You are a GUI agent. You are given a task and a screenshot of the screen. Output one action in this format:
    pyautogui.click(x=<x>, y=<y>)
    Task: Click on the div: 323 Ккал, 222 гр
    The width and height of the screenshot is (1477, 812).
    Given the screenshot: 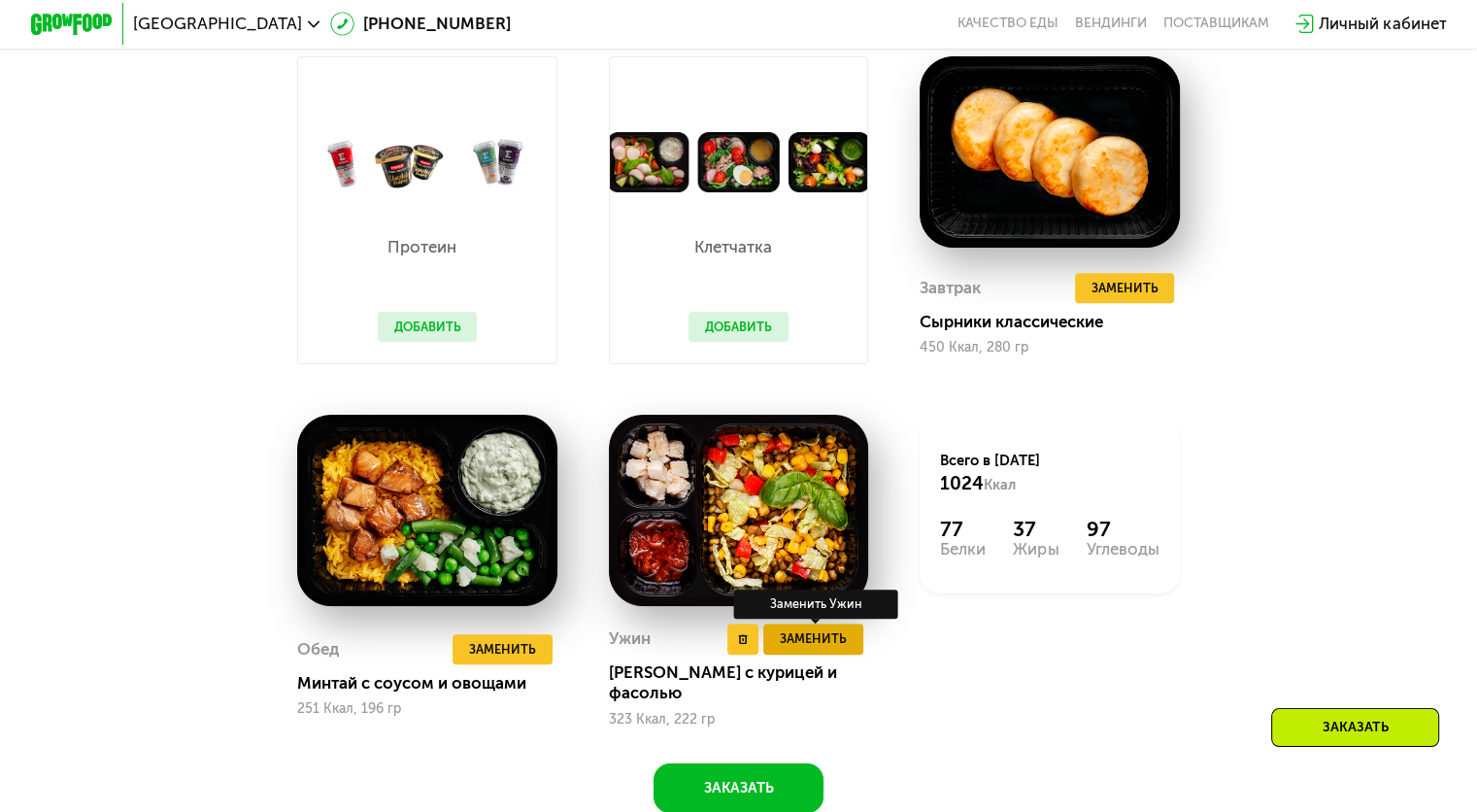 What is the action you would take?
    pyautogui.click(x=739, y=719)
    